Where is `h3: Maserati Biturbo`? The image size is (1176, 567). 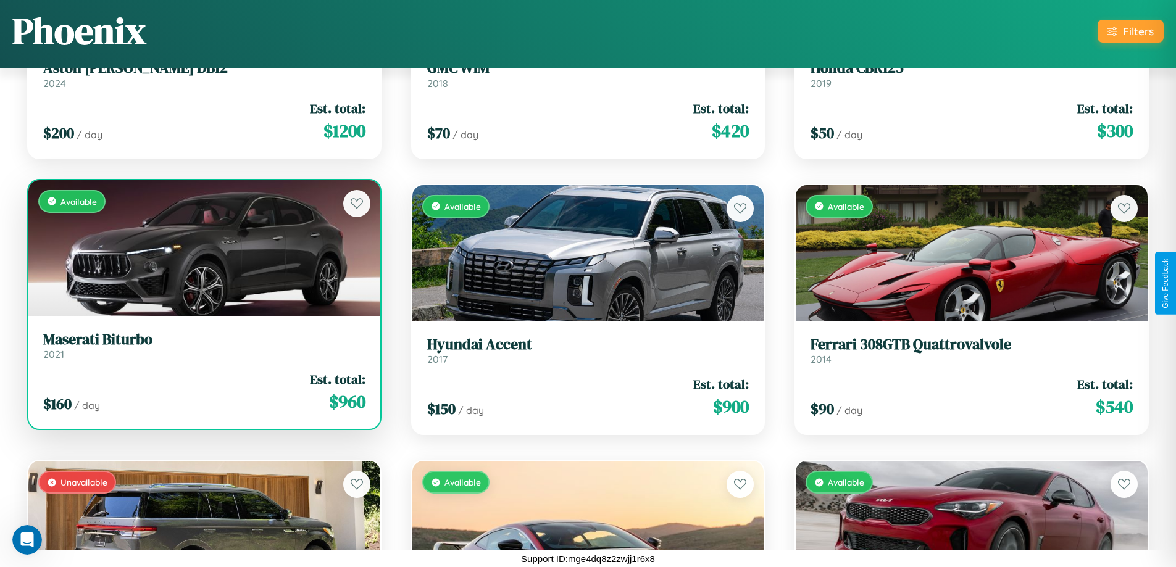
h3: Maserati Biturbo is located at coordinates (204, 339).